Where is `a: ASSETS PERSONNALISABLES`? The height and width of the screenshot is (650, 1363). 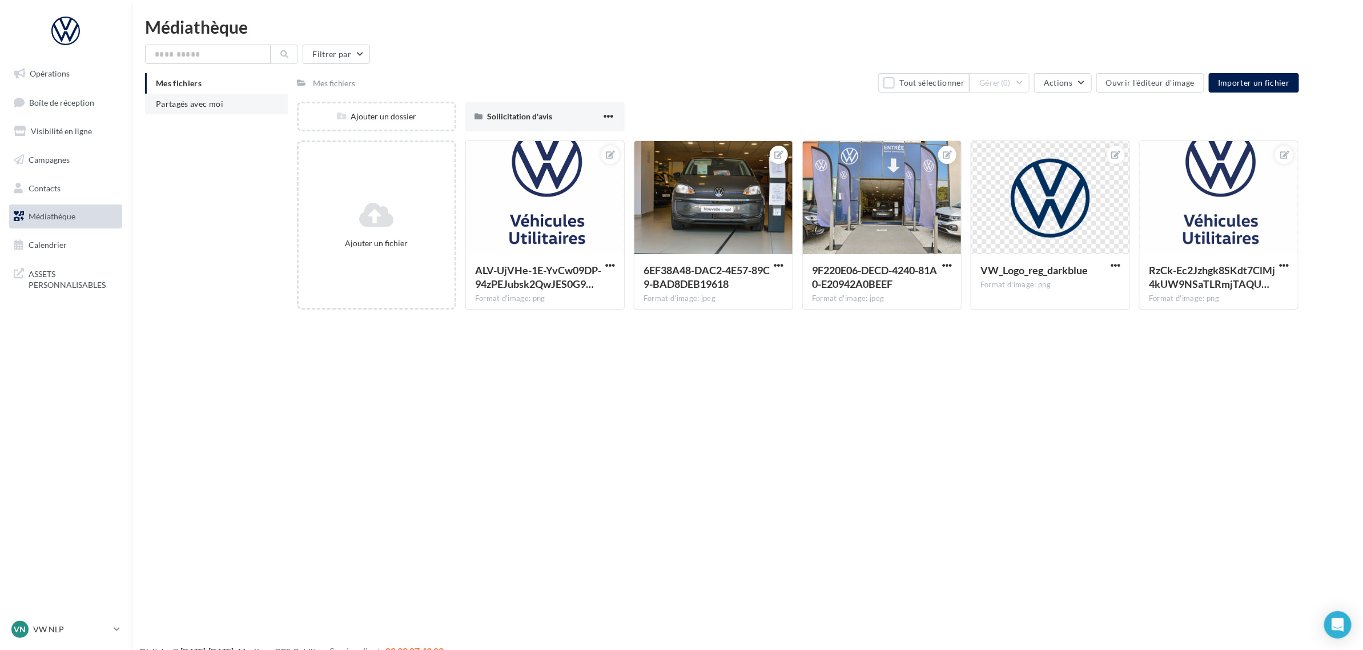 a: ASSETS PERSONNALISABLES is located at coordinates (66, 278).